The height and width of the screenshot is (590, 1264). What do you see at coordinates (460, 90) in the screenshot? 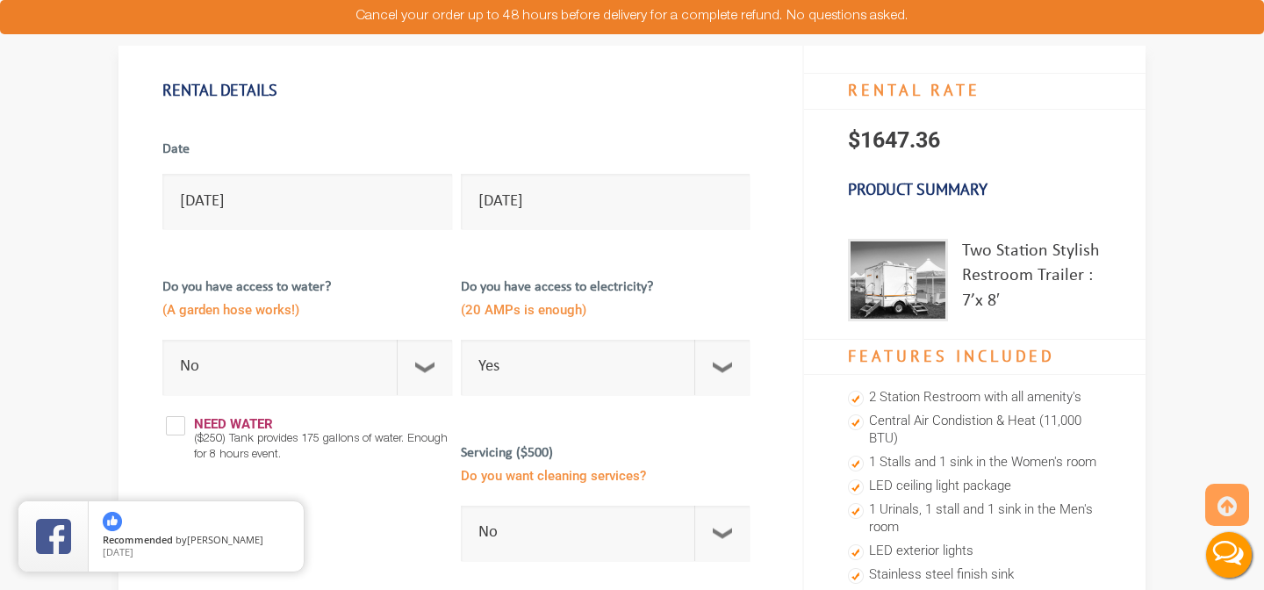
I see `h1: Rental Details` at bounding box center [460, 90].